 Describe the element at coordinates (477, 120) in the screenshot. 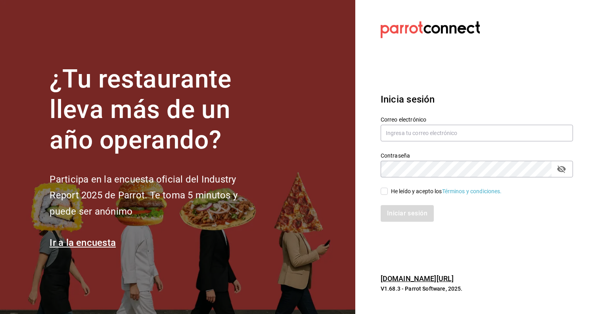

I see `label: Correo electrónico` at that location.